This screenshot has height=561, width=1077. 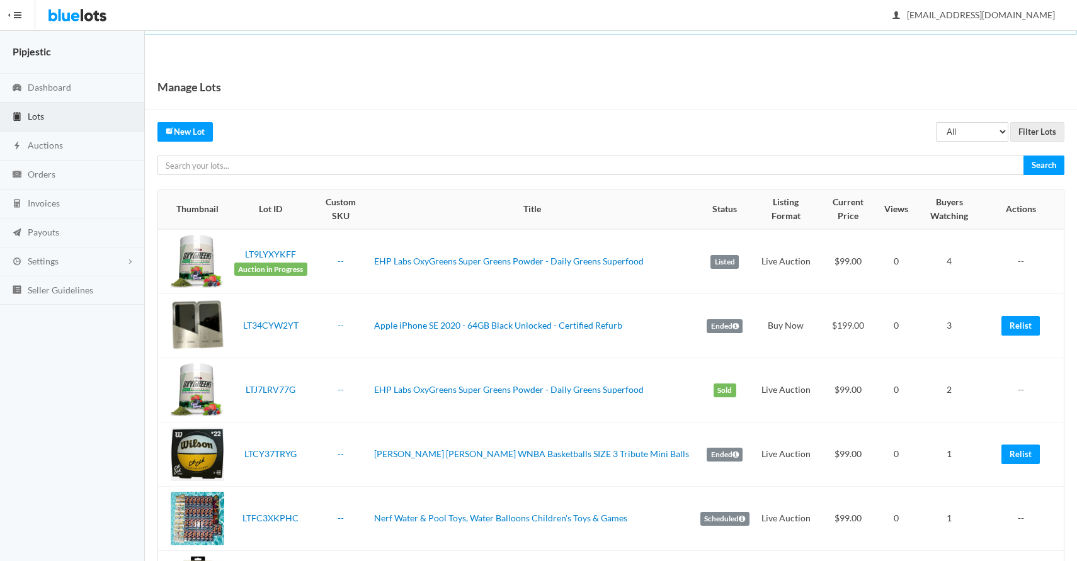 What do you see at coordinates (949, 210) in the screenshot?
I see `th: Buyers Watching` at bounding box center [949, 210].